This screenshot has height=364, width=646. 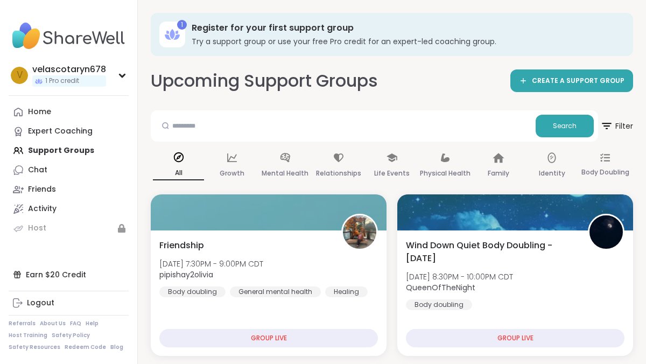 I want to click on a: Safety Resources, so click(x=34, y=347).